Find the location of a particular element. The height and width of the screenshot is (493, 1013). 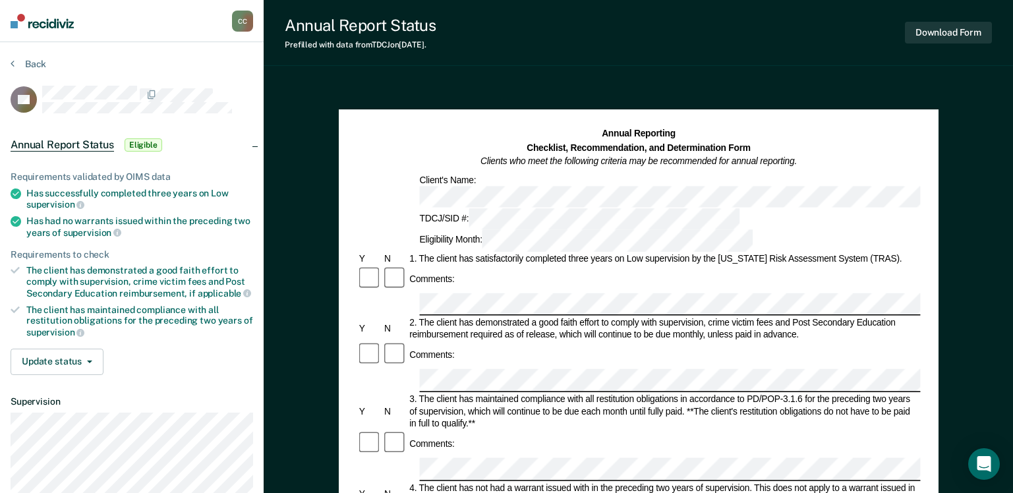

img: Recidiviz is located at coordinates (42, 21).